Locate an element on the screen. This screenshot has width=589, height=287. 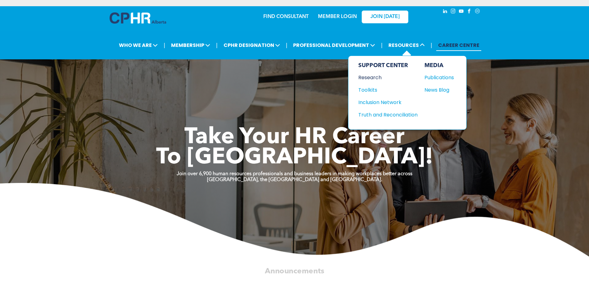
a: facebook is located at coordinates (470, 12).